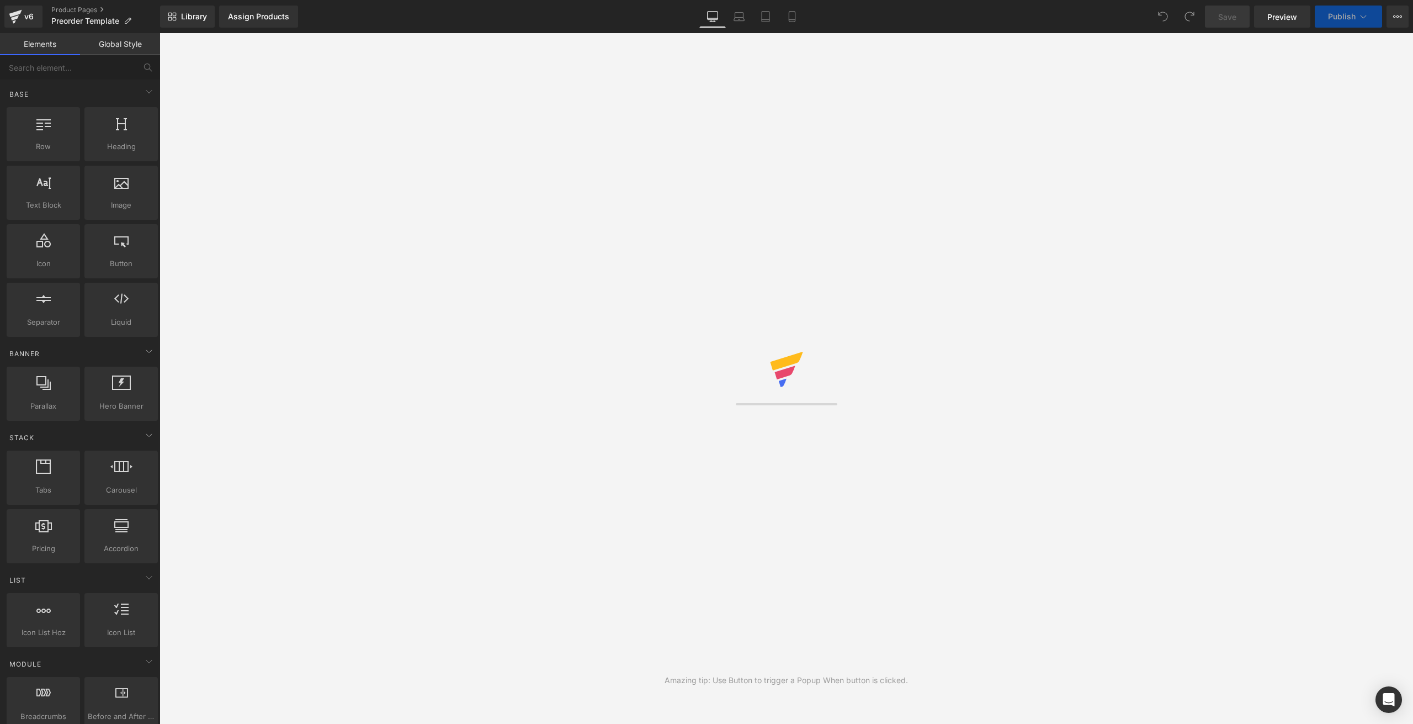  I want to click on span: Tabs, so click(43, 490).